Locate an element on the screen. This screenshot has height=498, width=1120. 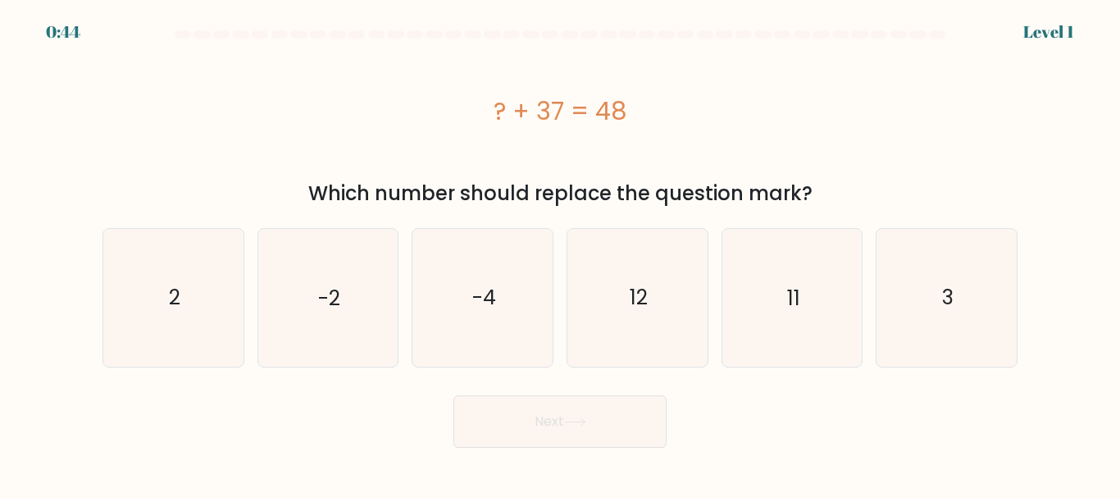
div: 0:44 is located at coordinates (63, 32).